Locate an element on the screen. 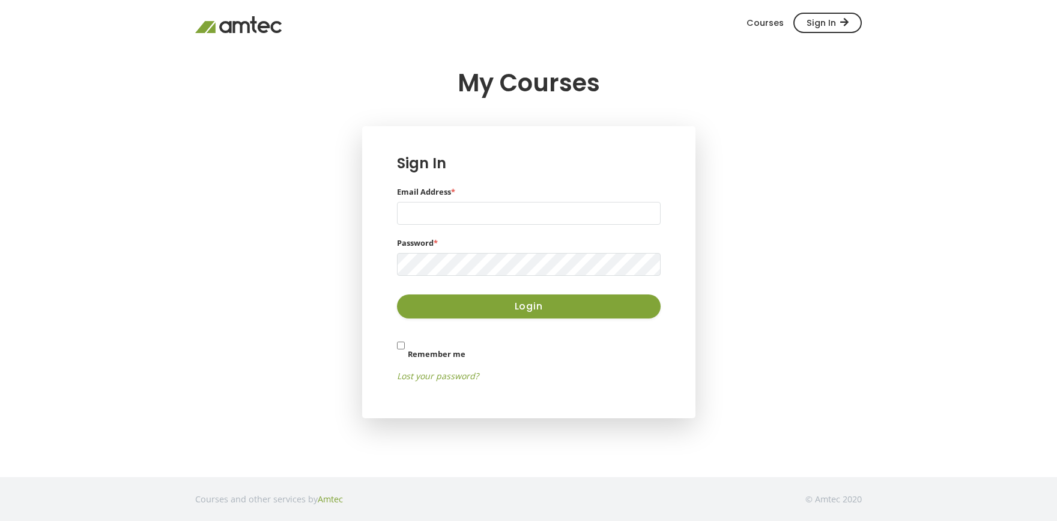  label: Remember me is located at coordinates (437, 354).